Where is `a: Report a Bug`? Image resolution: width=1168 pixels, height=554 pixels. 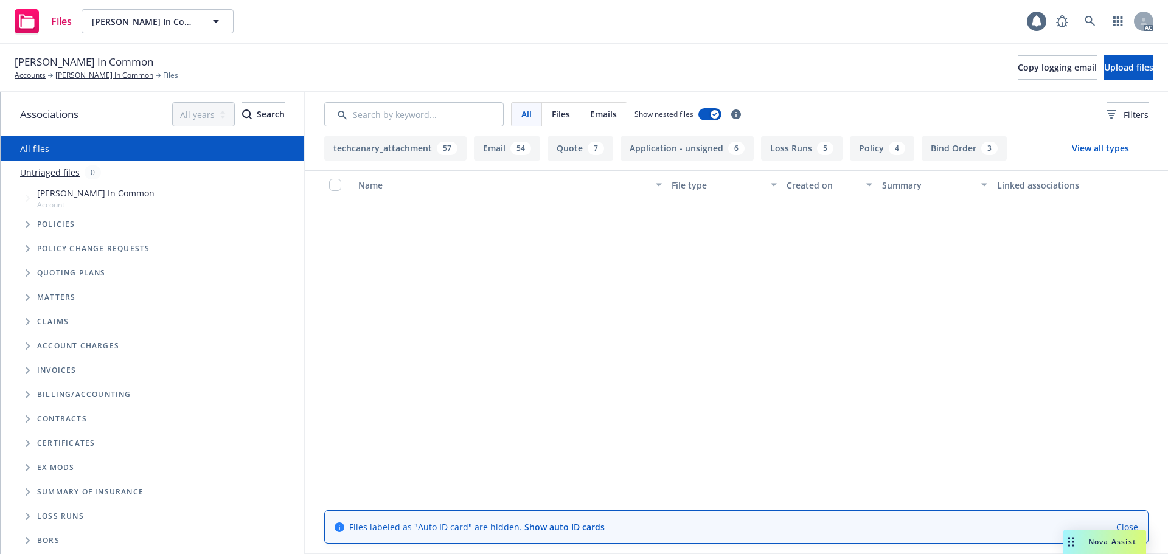 a: Report a Bug is located at coordinates (1063, 21).